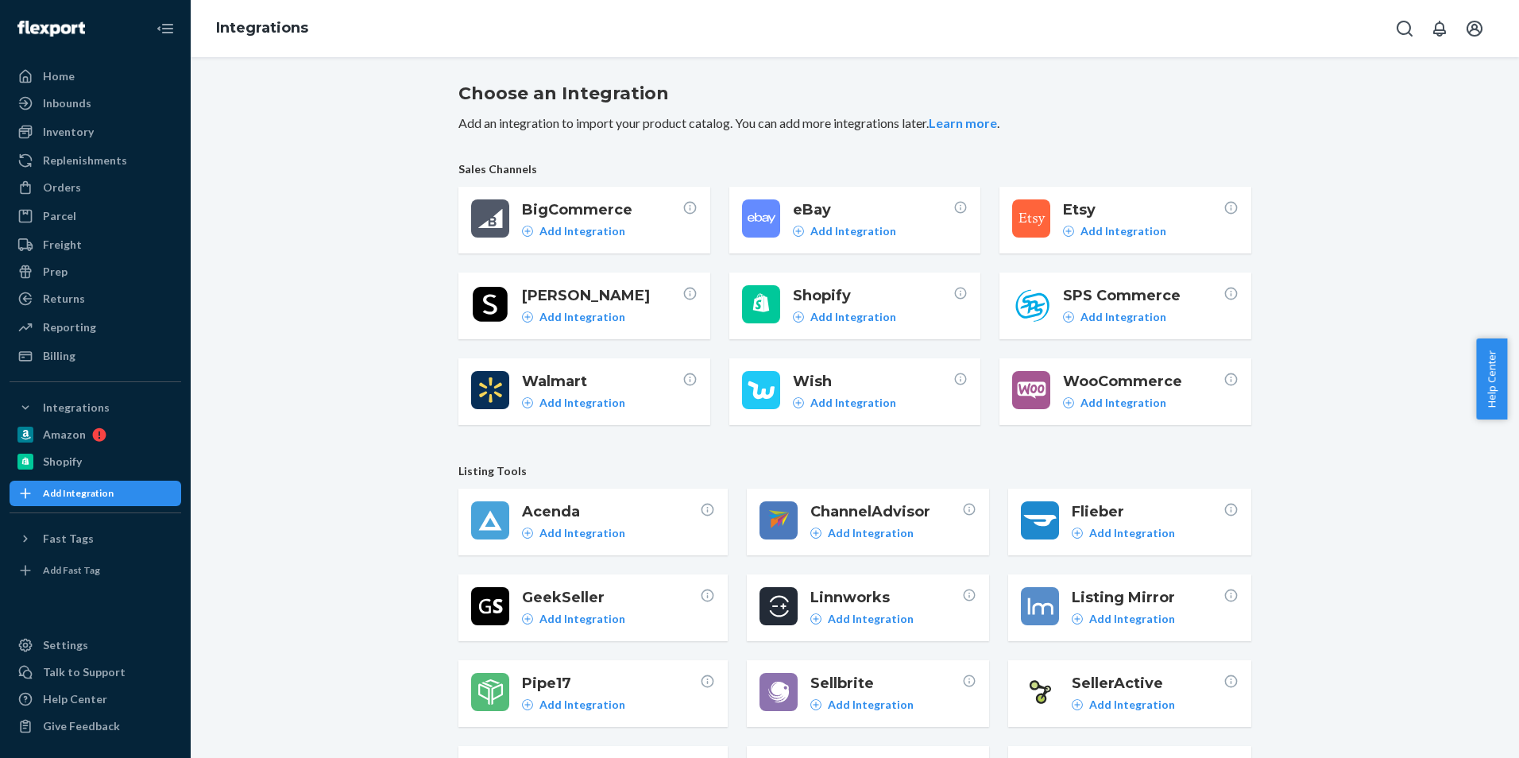 This screenshot has height=758, width=1519. Describe the element at coordinates (95, 699) in the screenshot. I see `a: Help Center` at that location.